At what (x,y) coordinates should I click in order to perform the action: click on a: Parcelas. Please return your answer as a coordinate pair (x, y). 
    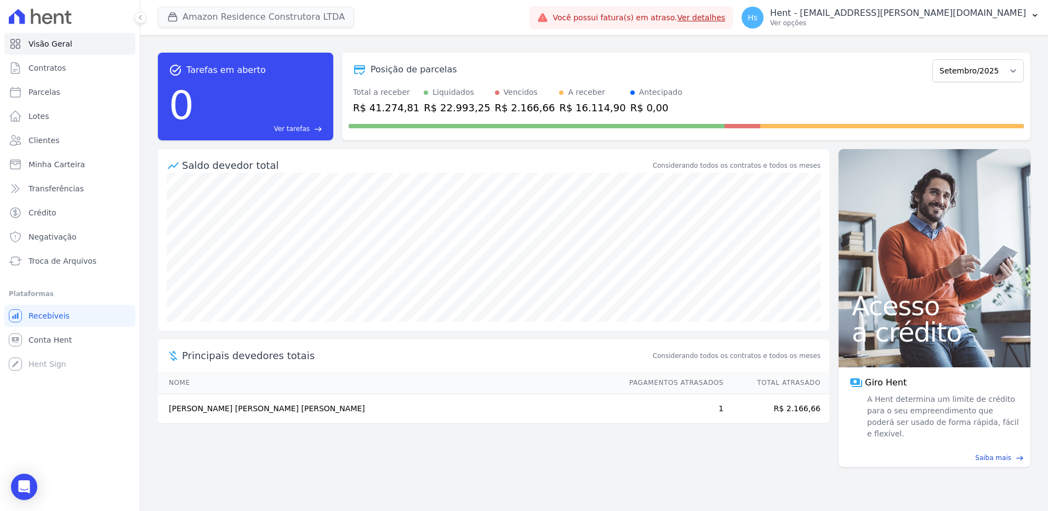
    Looking at the image, I should click on (70, 92).